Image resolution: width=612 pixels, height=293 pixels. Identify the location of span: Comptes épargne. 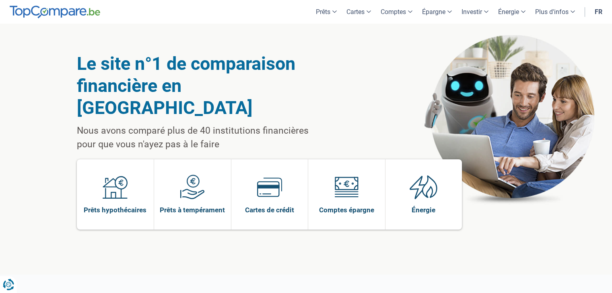
(346, 210).